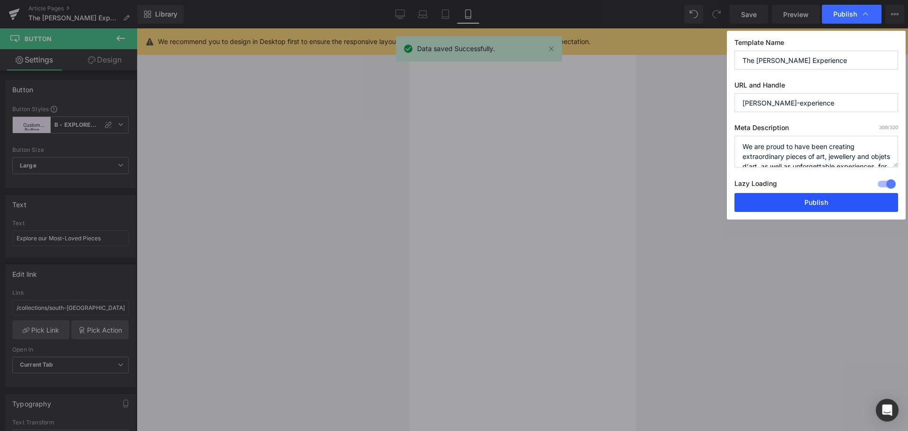  Describe the element at coordinates (887, 410) in the screenshot. I see `div: Open Intercom Messenger` at that location.